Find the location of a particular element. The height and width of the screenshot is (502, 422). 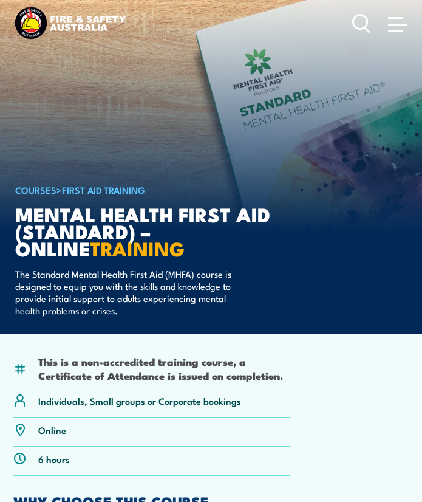

a: First Aid Training is located at coordinates (103, 190).